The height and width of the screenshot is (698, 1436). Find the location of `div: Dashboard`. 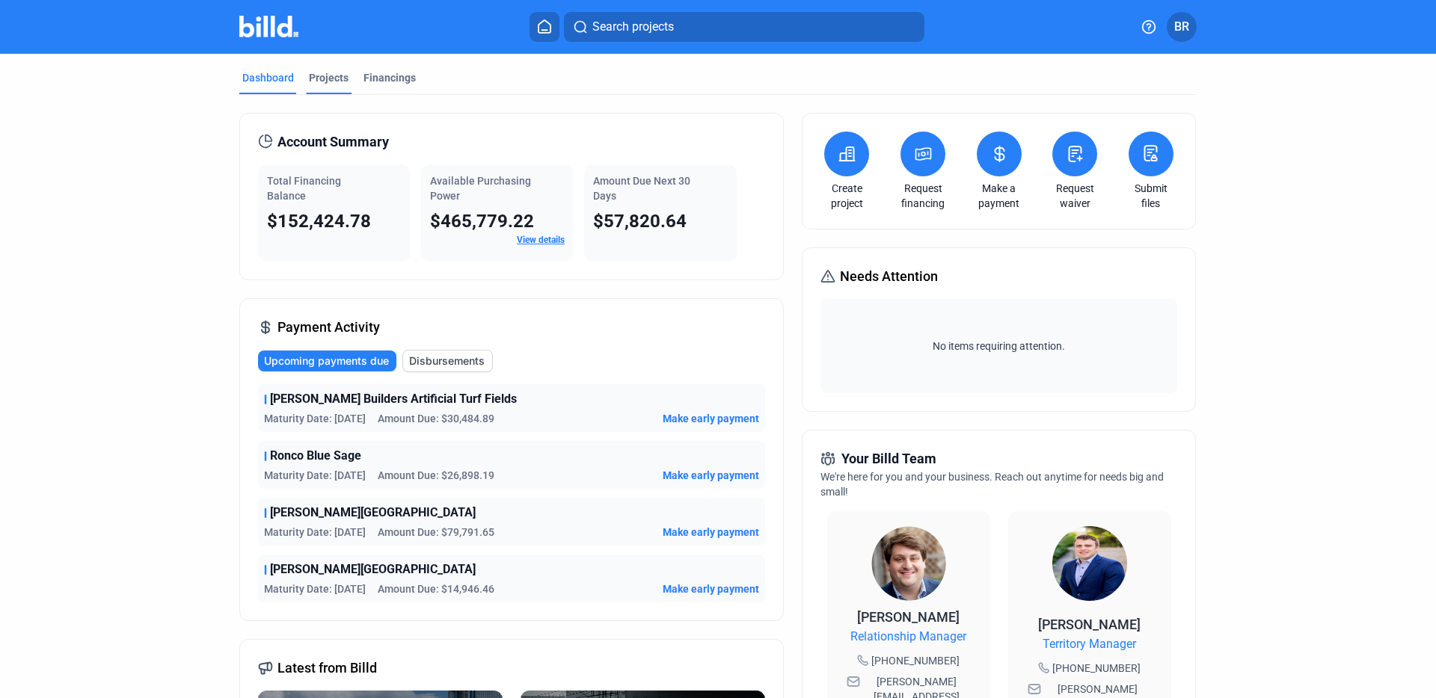

div: Dashboard is located at coordinates (268, 78).